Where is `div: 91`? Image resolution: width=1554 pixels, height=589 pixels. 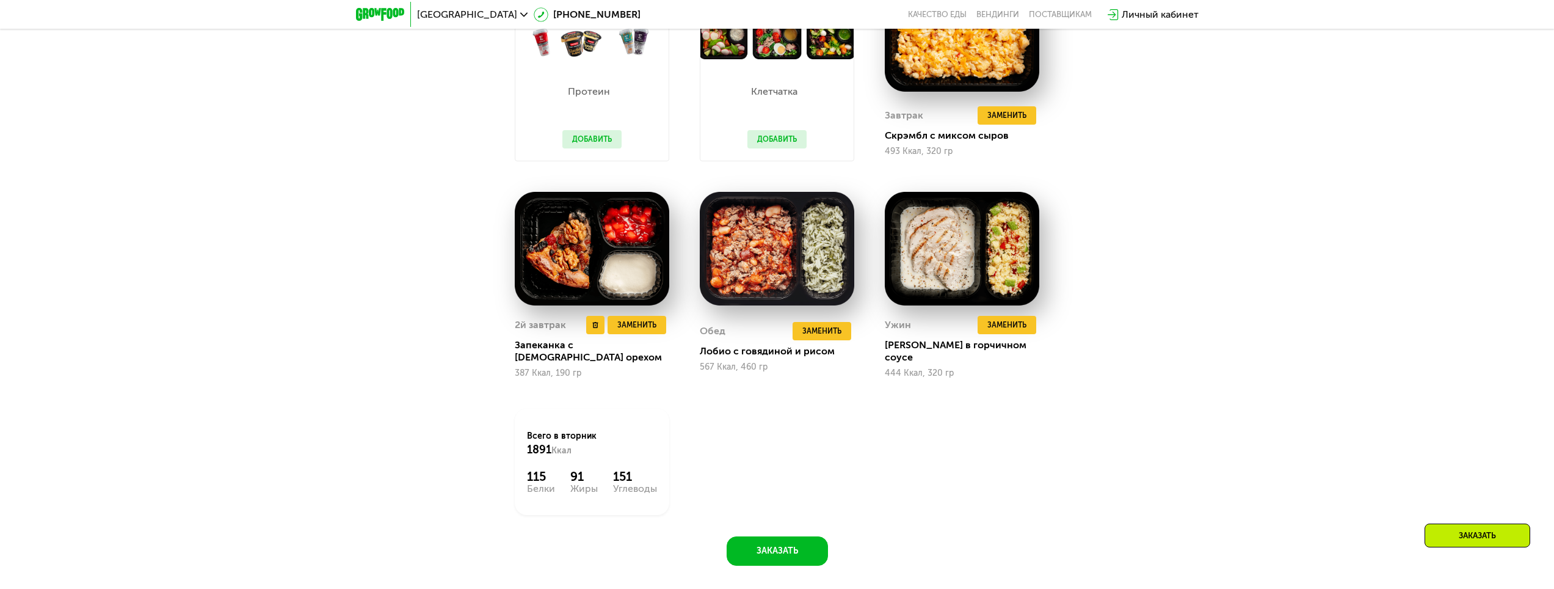
div: 91 is located at coordinates (584, 476).